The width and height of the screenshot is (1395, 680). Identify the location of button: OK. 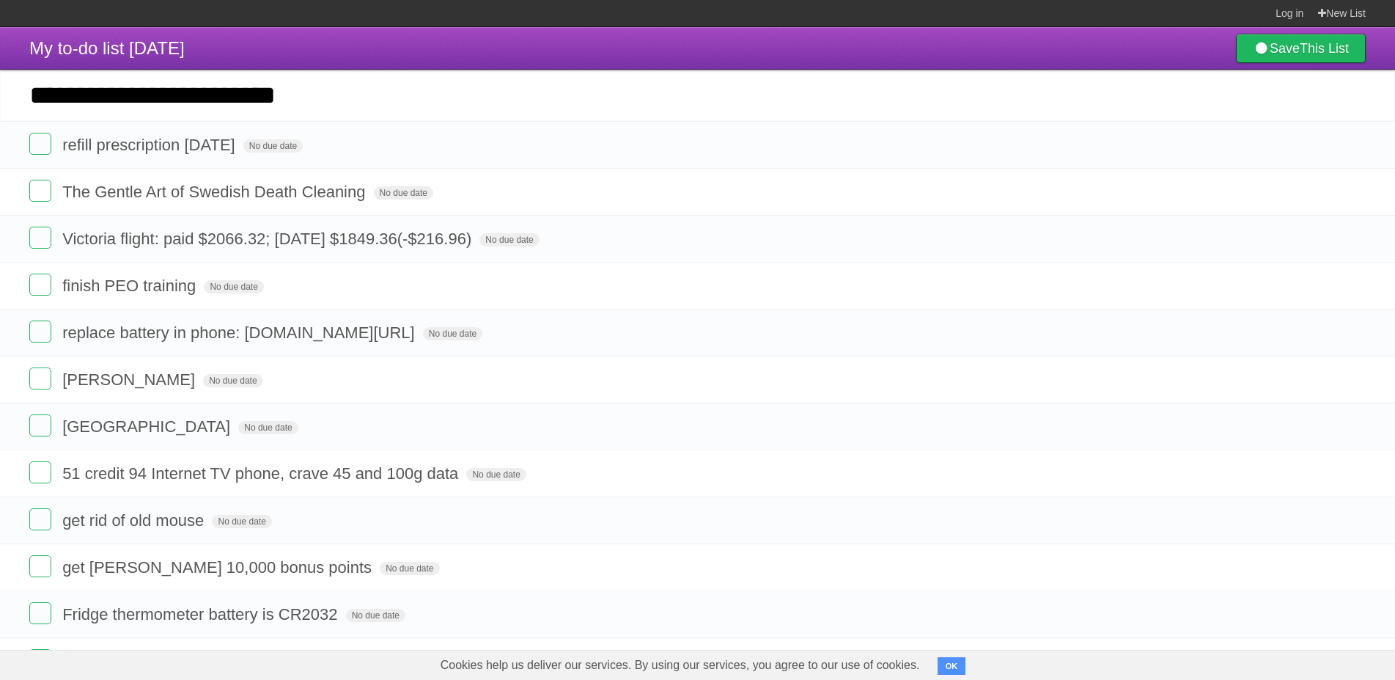
(952, 666).